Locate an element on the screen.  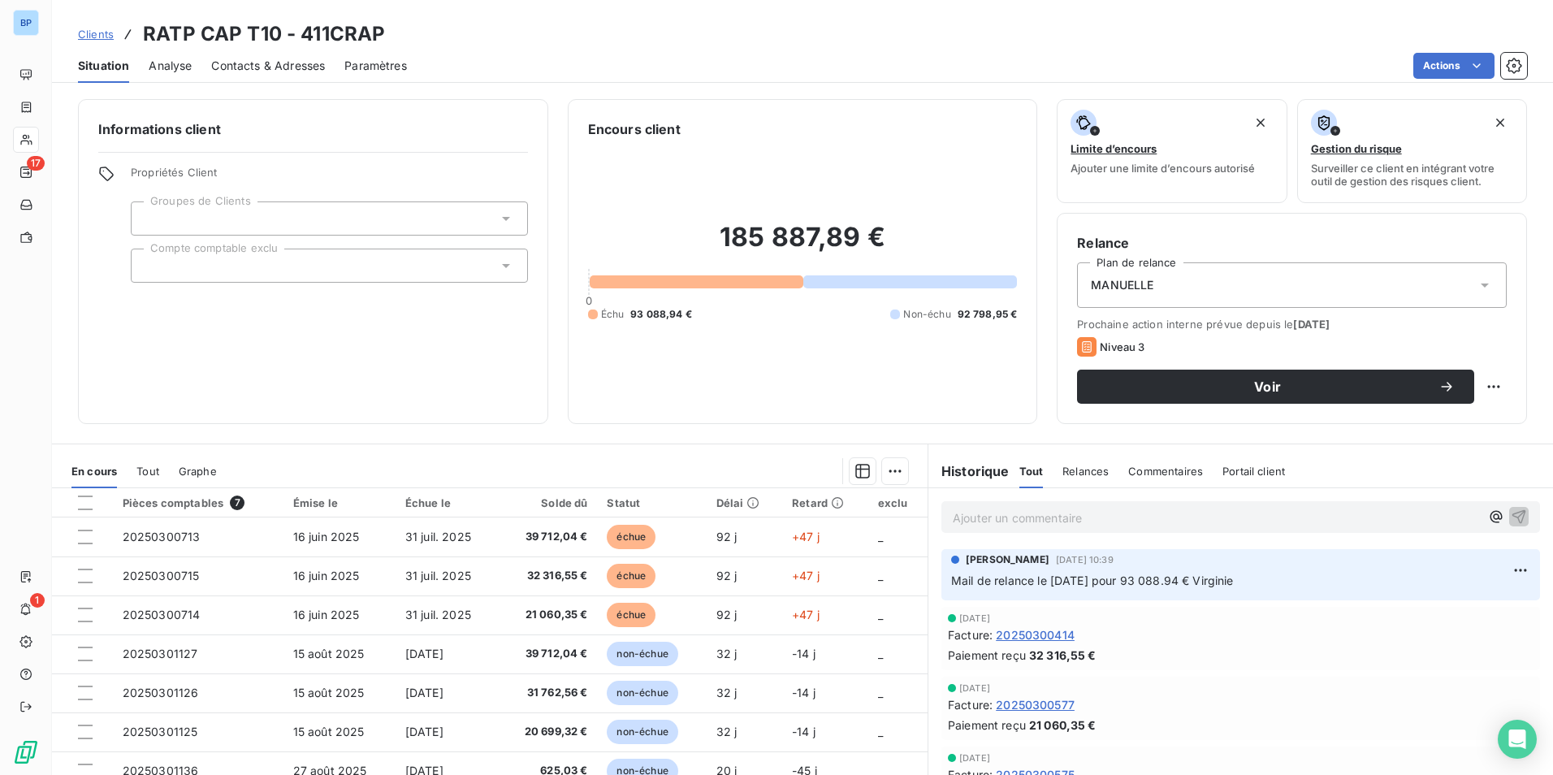
span: MANUELLE is located at coordinates (1121, 285).